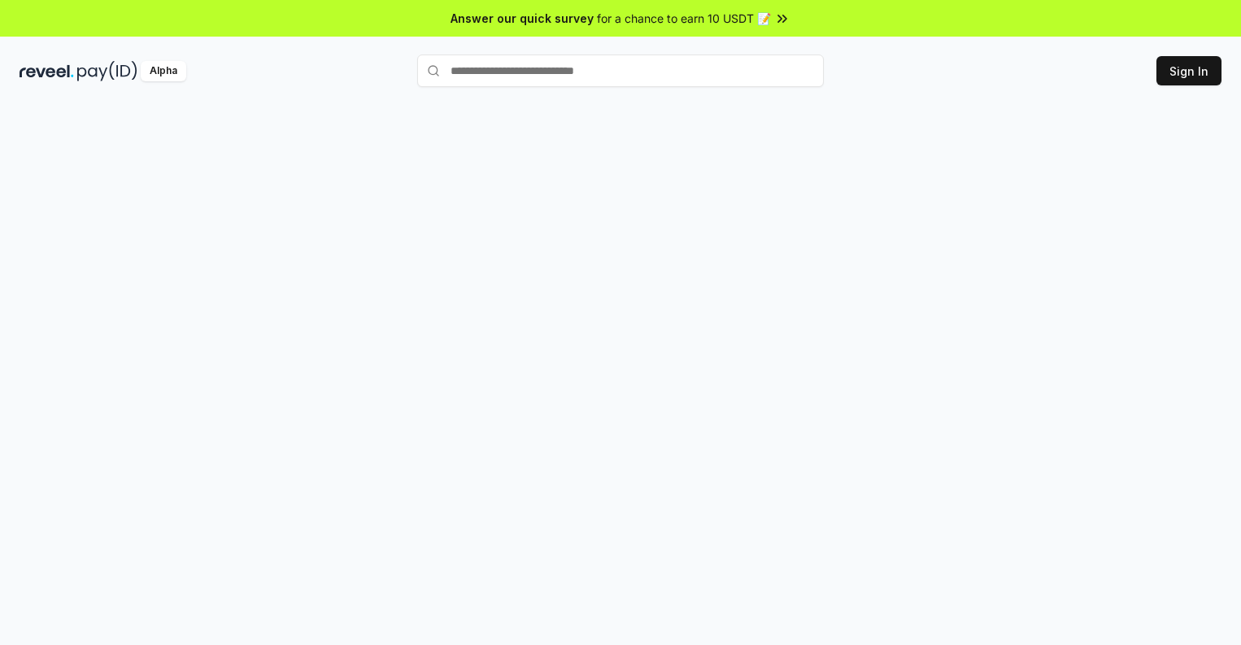 The width and height of the screenshot is (1241, 645). I want to click on button: Sign In, so click(1189, 71).